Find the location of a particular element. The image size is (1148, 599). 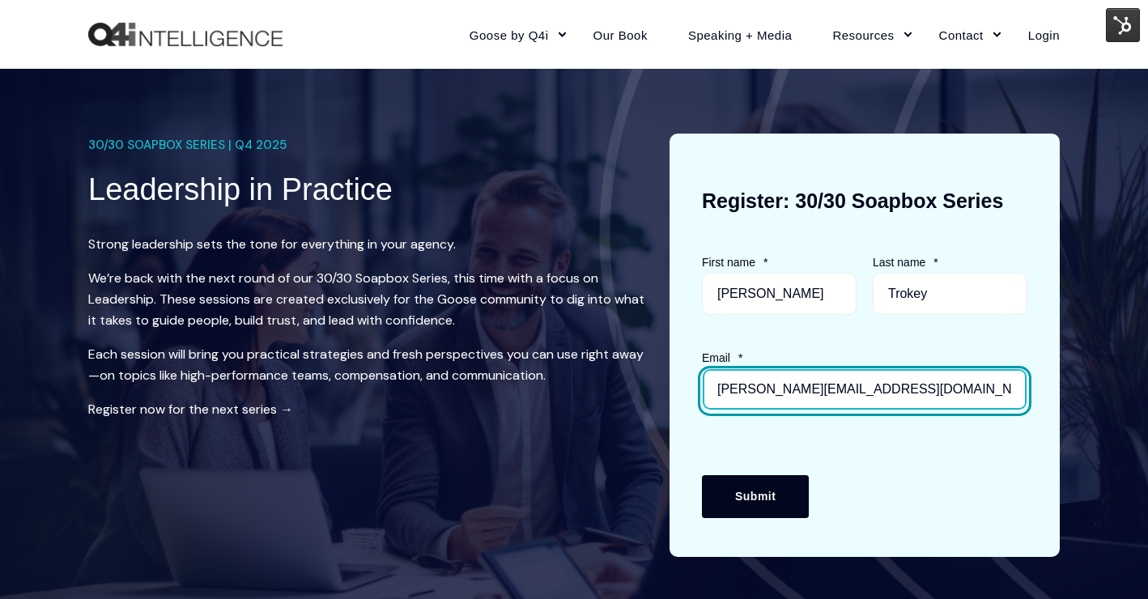

span: Email is located at coordinates (715, 358).